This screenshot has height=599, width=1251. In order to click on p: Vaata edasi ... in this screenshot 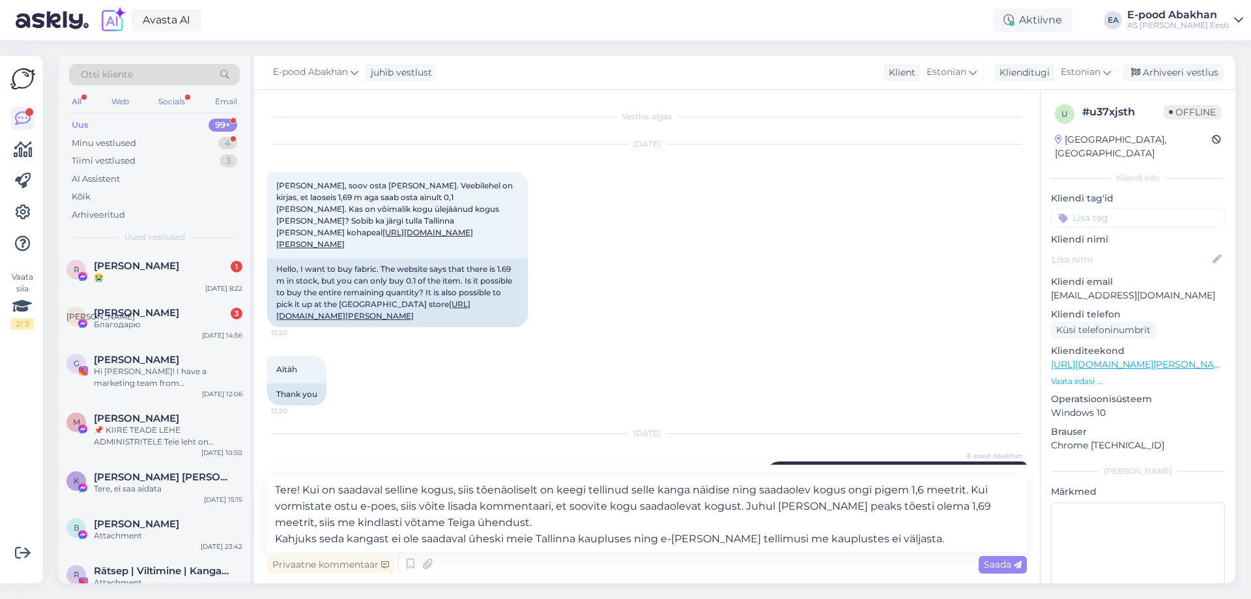, I will do `click(1138, 381)`.